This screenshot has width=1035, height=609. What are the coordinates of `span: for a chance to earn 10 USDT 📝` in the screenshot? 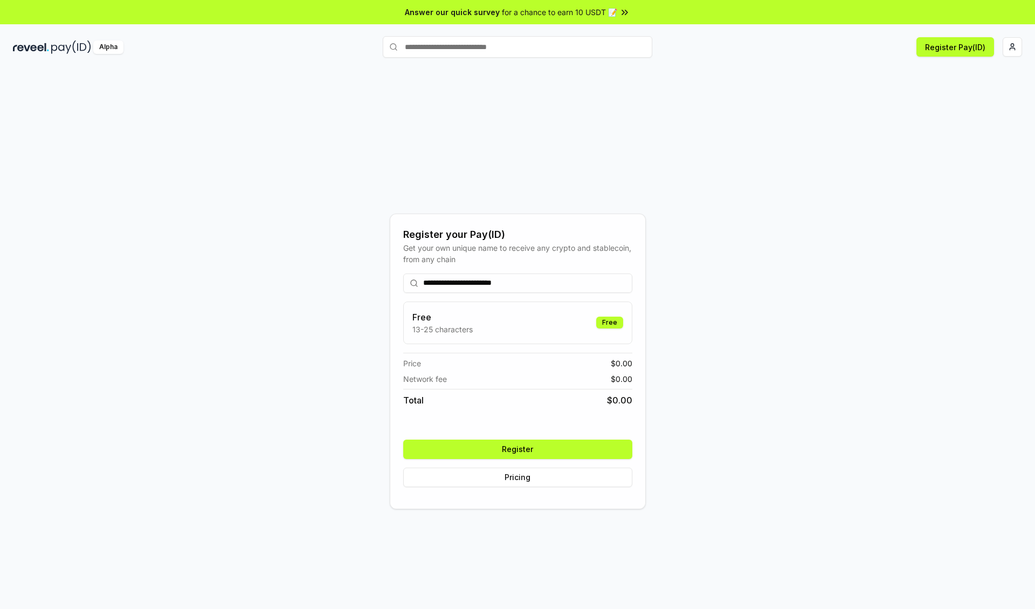 It's located at (559, 12).